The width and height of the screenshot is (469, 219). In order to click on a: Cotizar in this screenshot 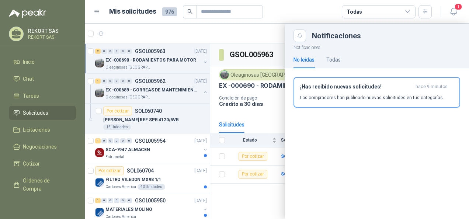, I will do `click(42, 164)`.